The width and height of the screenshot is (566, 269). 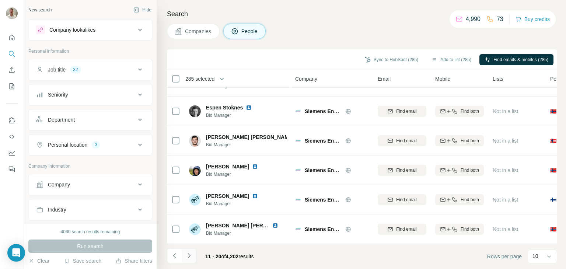 I want to click on button: Add to list (285), so click(x=452, y=60).